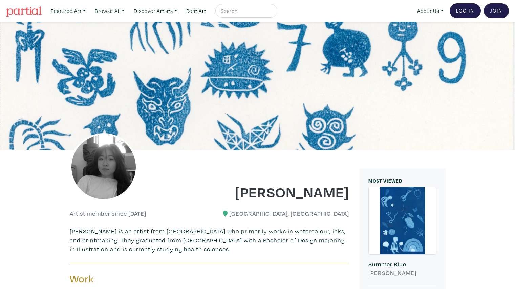 The height and width of the screenshot is (289, 515). I want to click on a: Browse All, so click(110, 11).